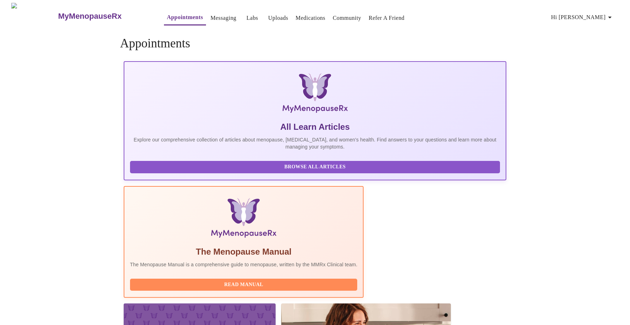 The image size is (630, 325). I want to click on a: MyMenopauseRx, so click(104, 16).